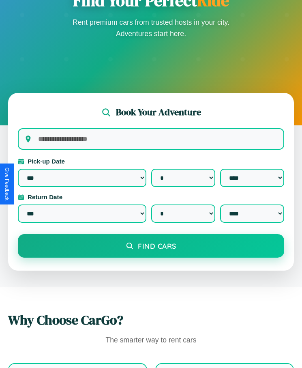  I want to click on p: Rent premium cars from trusted hosts in your city. Adventures start here., so click(151, 28).